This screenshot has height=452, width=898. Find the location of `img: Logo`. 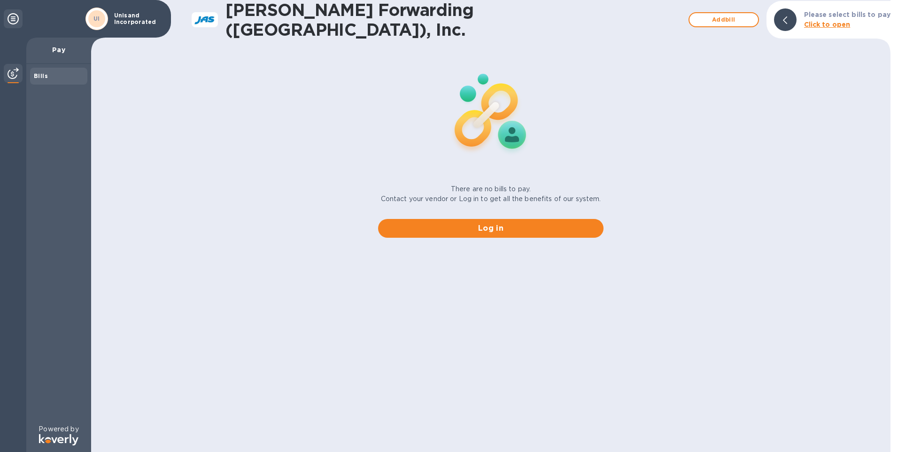

img: Logo is located at coordinates (59, 440).